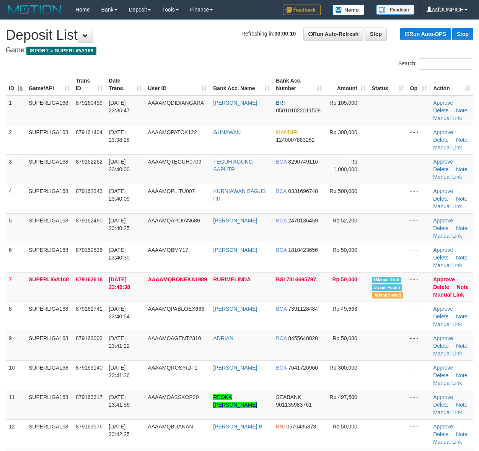 This screenshot has width=479, height=451. Describe the element at coordinates (303, 368) in the screenshot. I see `span: Copy 7641726960 to clipboard` at that location.